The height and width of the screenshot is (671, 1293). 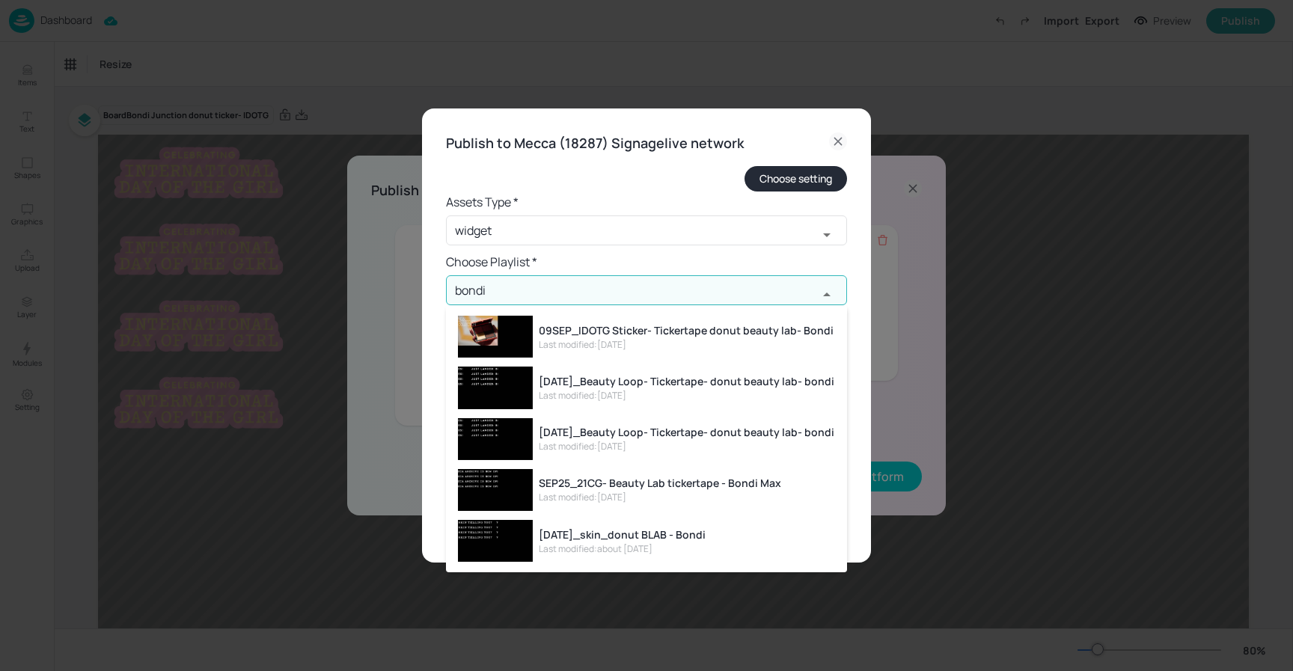 What do you see at coordinates (646, 202) in the screenshot?
I see `h6: Assets Type *` at bounding box center [646, 202].